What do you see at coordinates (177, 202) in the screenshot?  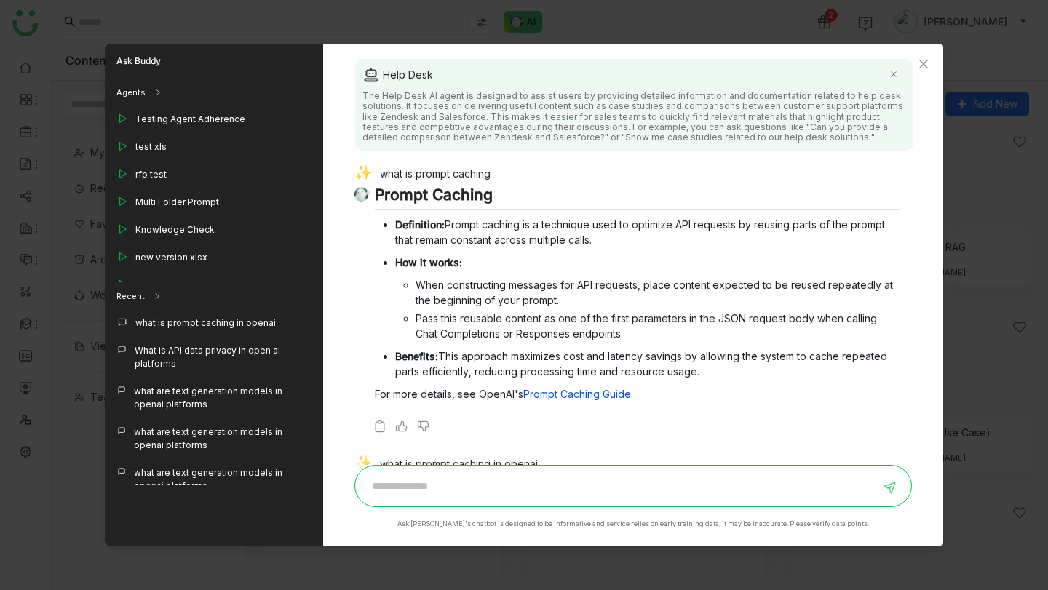 I see `div: Multi Folder Prompt` at bounding box center [177, 202].